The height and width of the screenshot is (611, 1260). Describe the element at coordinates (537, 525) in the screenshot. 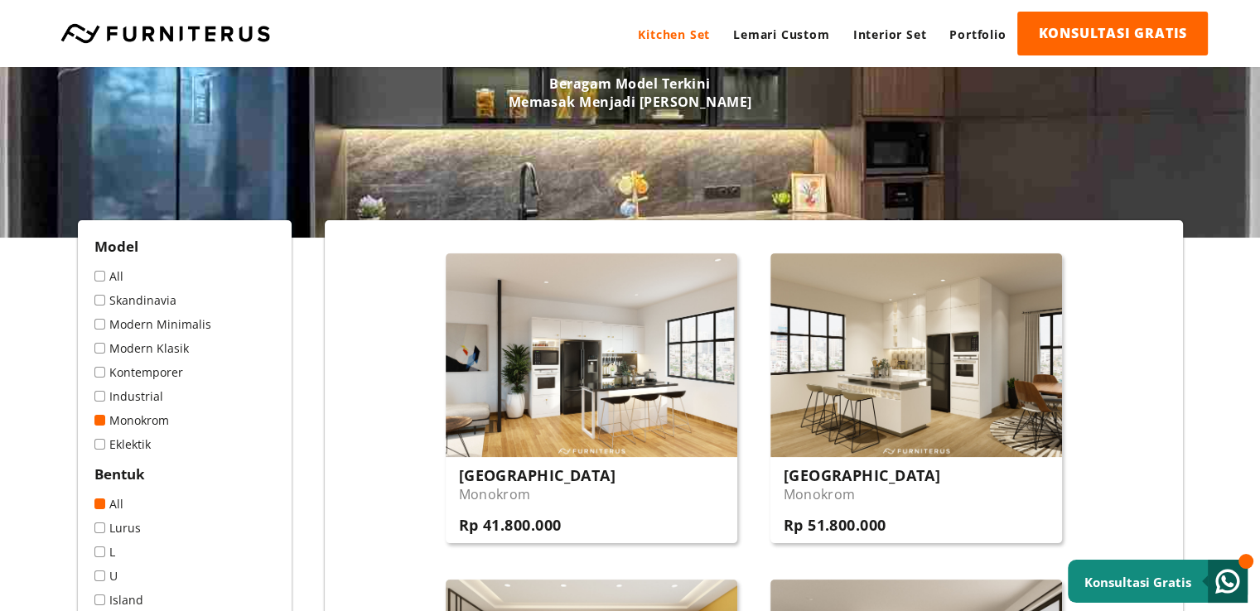

I see `h3: Rp 41.800.000` at that location.